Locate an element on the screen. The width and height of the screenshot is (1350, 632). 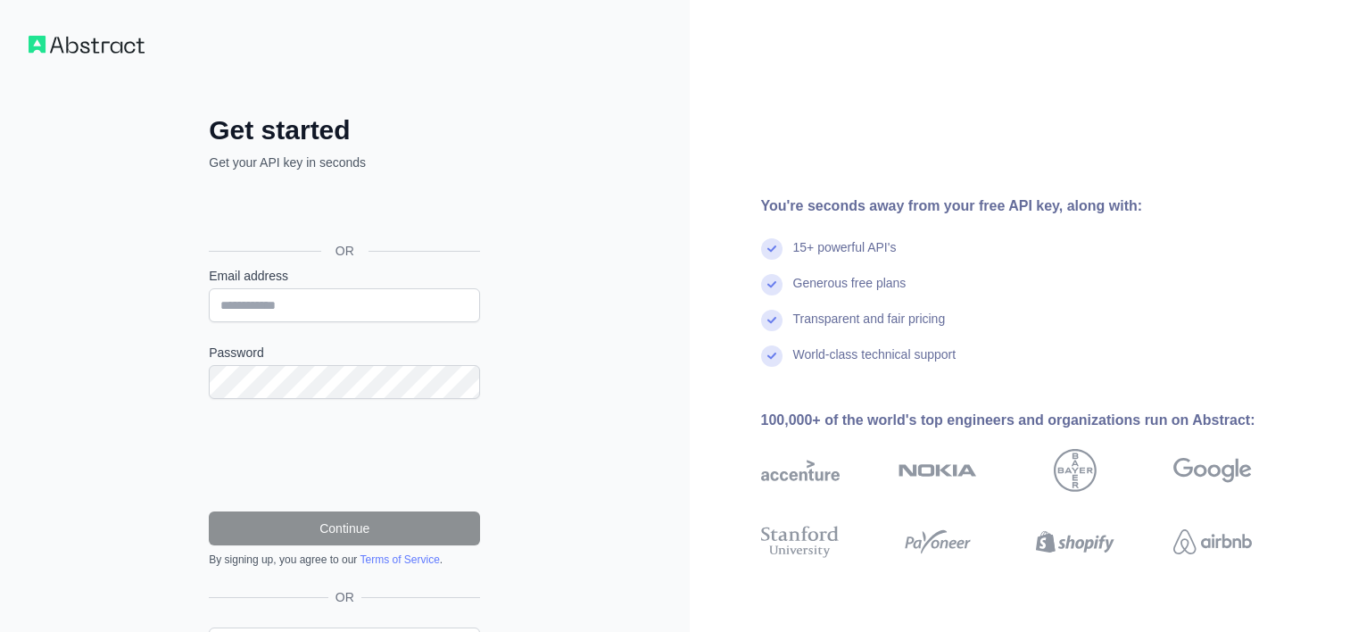
img: google is located at coordinates (1213, 470).